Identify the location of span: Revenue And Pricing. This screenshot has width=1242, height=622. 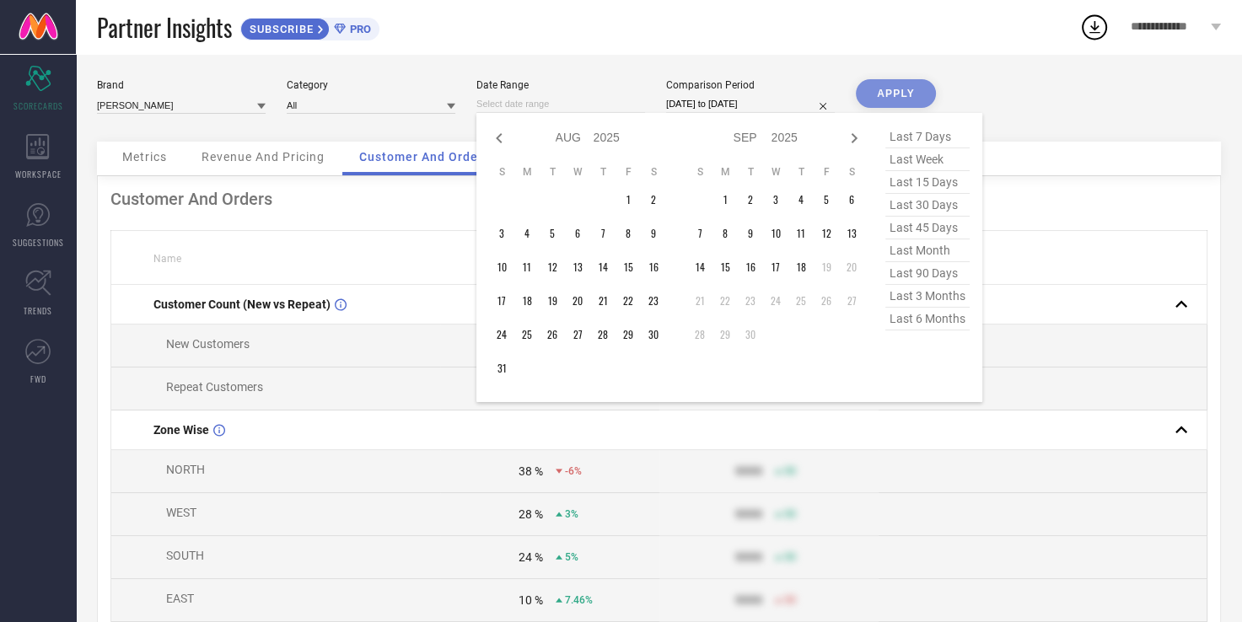
(263, 157).